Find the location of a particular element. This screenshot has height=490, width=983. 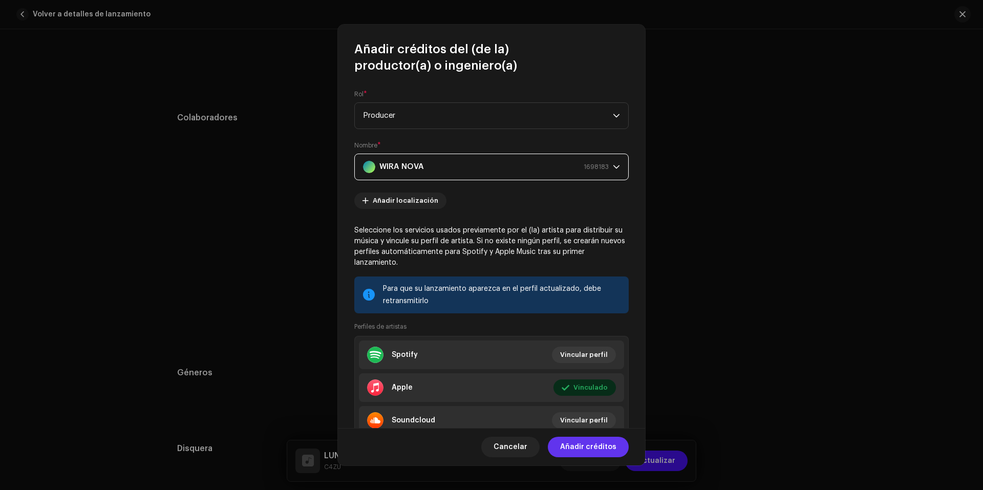

button: Añadir localización is located at coordinates (400, 201).